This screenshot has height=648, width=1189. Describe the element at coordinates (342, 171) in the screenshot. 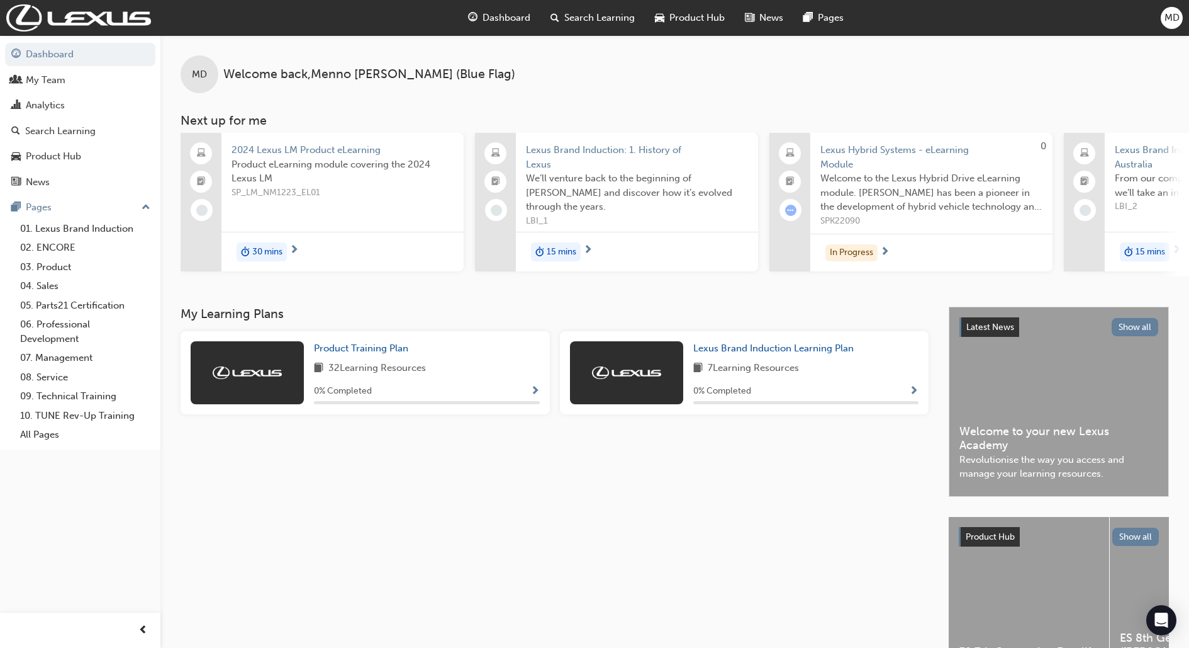

I see `span: Product eLearning module covering the 2024 Lexus LM` at that location.